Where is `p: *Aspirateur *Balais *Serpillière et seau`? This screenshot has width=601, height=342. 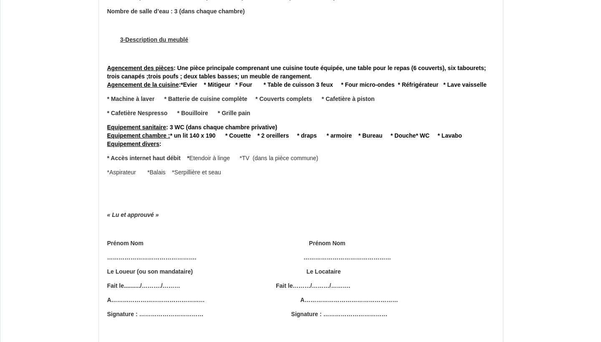 p: *Aspirateur *Balais *Serpillière et seau is located at coordinates (301, 173).